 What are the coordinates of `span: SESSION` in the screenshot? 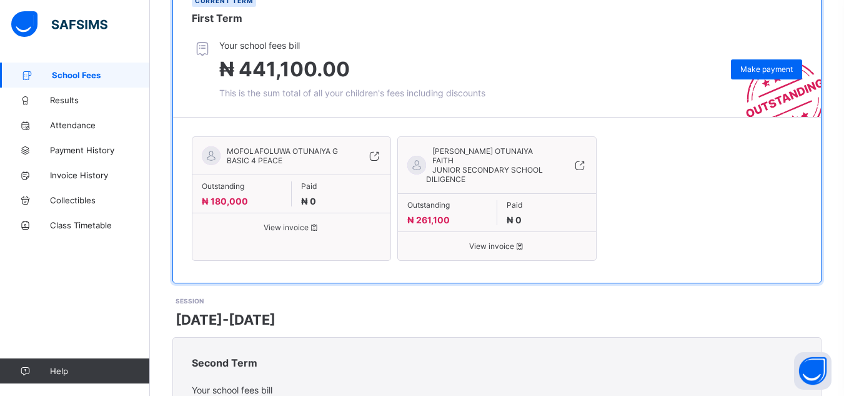 It's located at (189, 301).